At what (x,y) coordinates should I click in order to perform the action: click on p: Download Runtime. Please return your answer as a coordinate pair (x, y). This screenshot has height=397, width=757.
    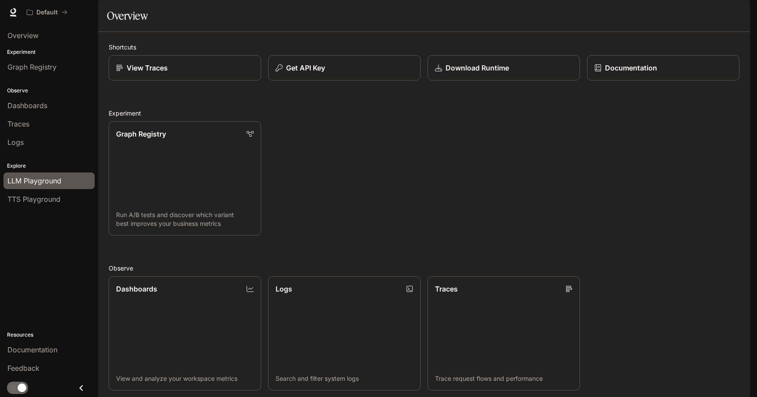
    Looking at the image, I should click on (477, 68).